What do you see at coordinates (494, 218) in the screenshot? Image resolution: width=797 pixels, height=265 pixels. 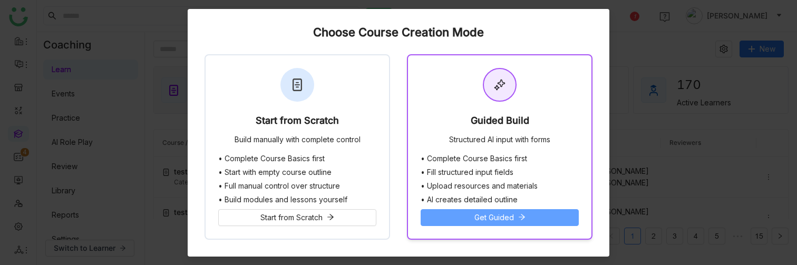 I see `span: Get Guided` at bounding box center [494, 218].